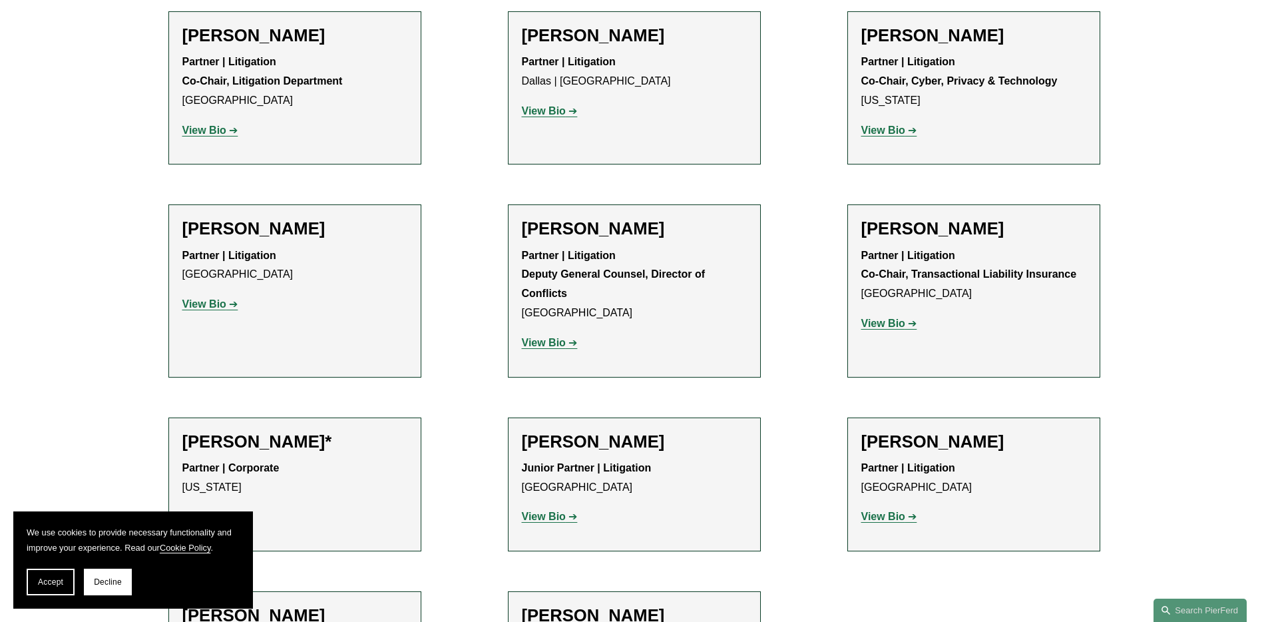 Image resolution: width=1268 pixels, height=622 pixels. What do you see at coordinates (133, 540) in the screenshot?
I see `p: We use cookies to provide necessary functionality and improve your experience. Read our .` at bounding box center [133, 540].